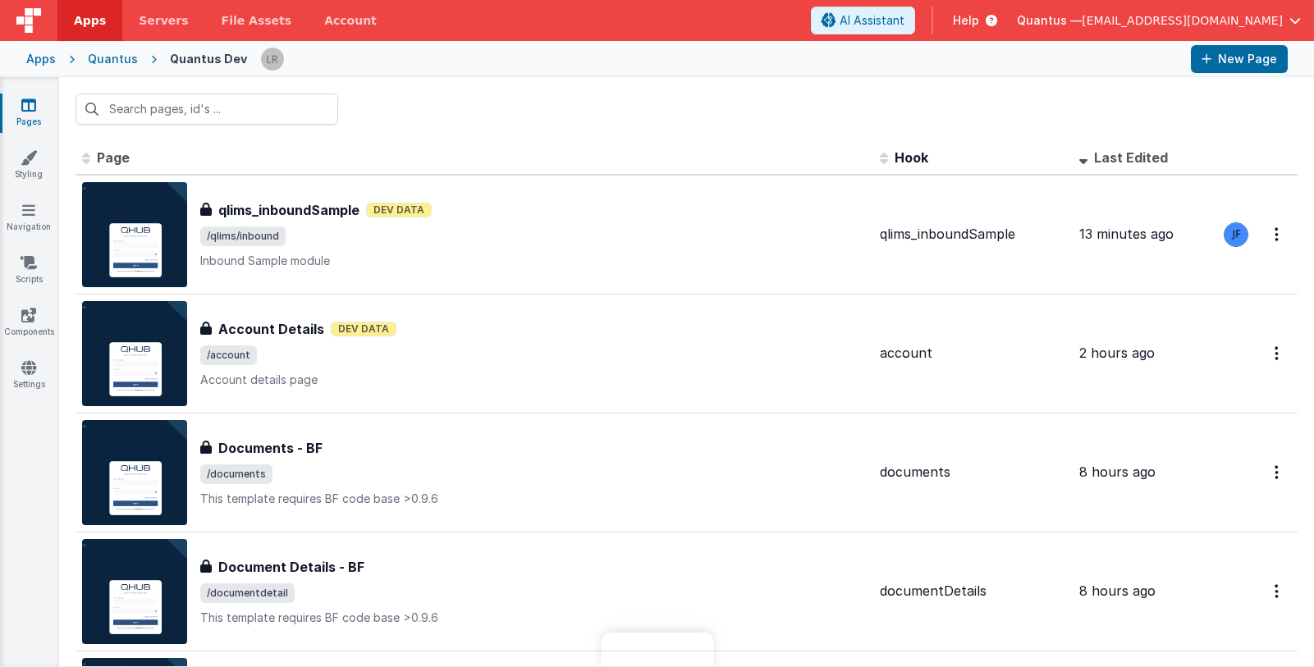 The image size is (1314, 667). Describe the element at coordinates (113, 158) in the screenshot. I see `span: Page` at that location.